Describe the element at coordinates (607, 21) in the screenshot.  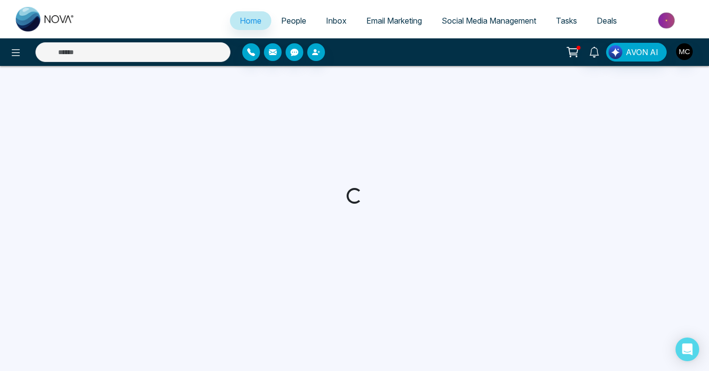
I see `span: Deals` at that location.